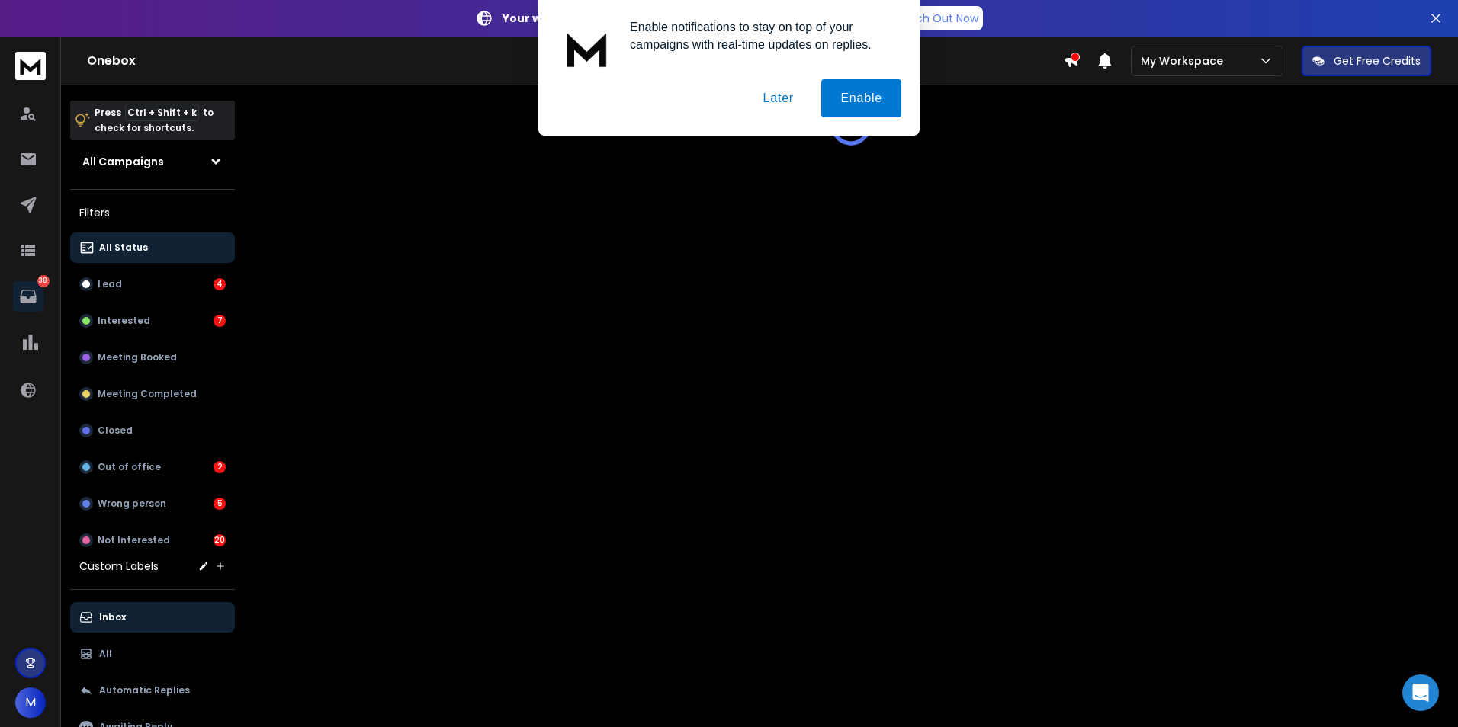 This screenshot has height=727, width=1458. I want to click on button: Interested7, so click(152, 321).